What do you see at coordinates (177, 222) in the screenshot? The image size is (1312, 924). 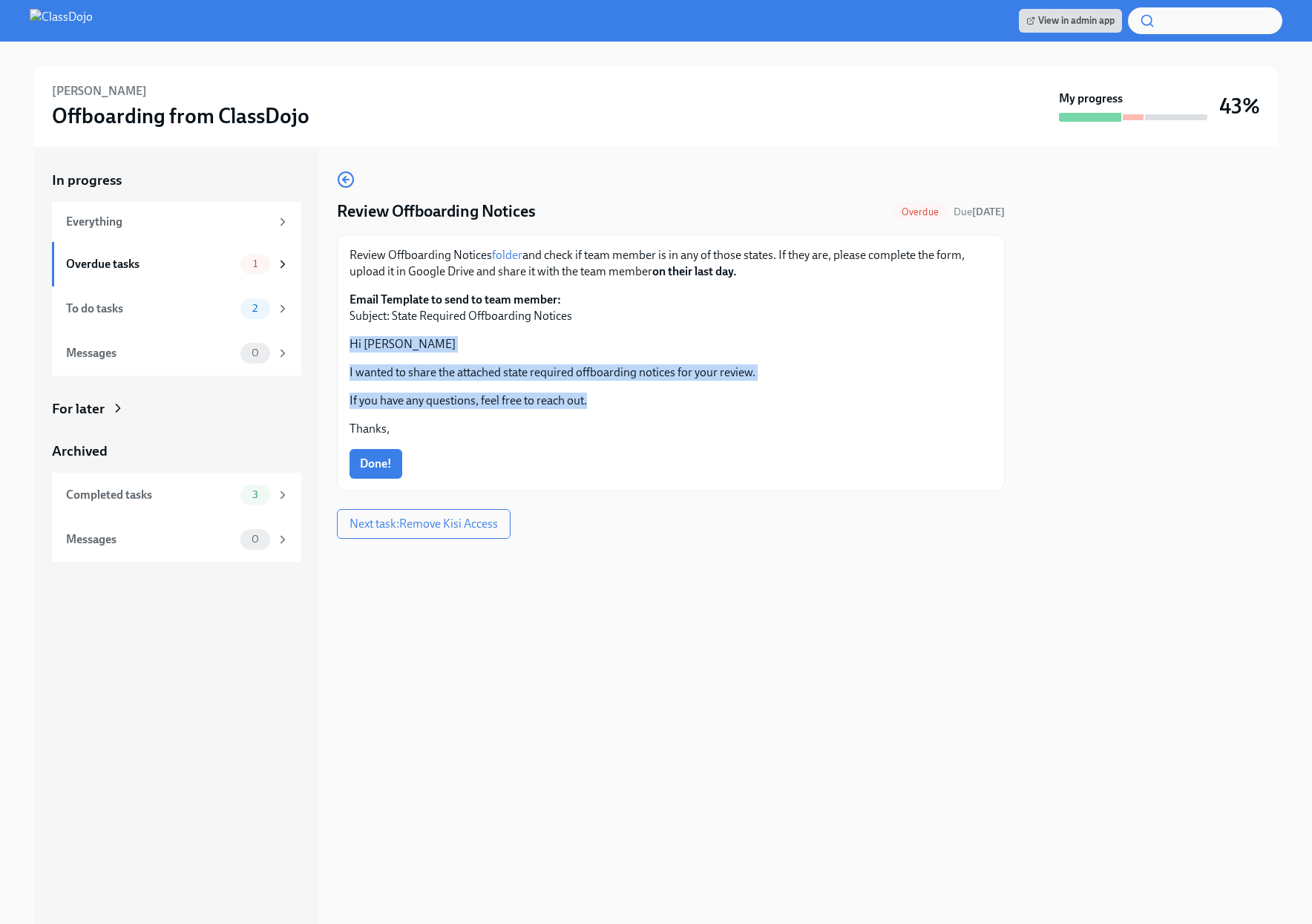 I see `a: Everything` at bounding box center [177, 222].